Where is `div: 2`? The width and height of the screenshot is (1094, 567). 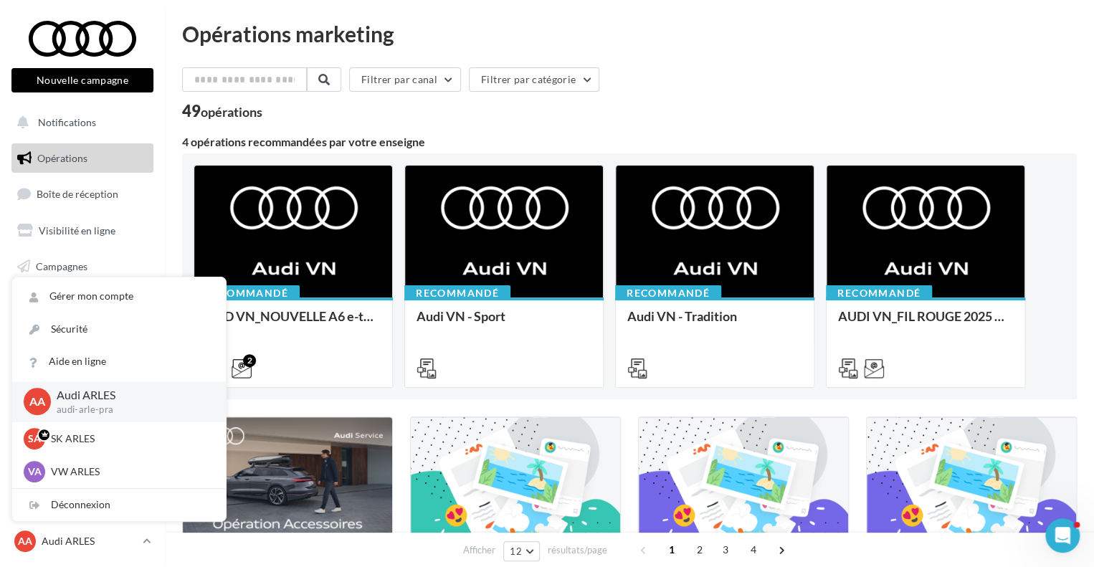 div: 2 is located at coordinates (250, 361).